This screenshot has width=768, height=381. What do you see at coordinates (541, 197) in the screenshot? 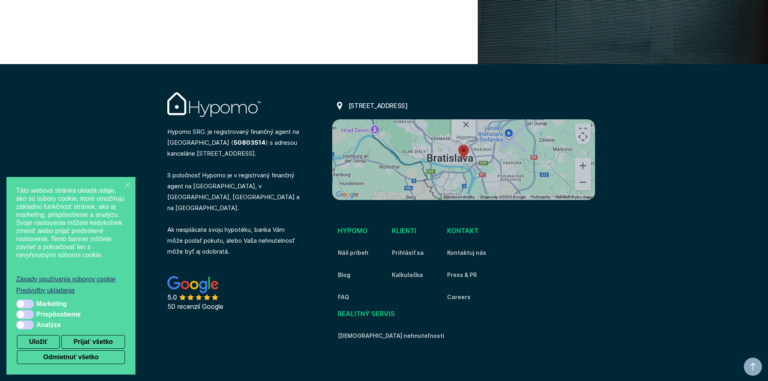
I see `a: Podmienky` at bounding box center [541, 197].